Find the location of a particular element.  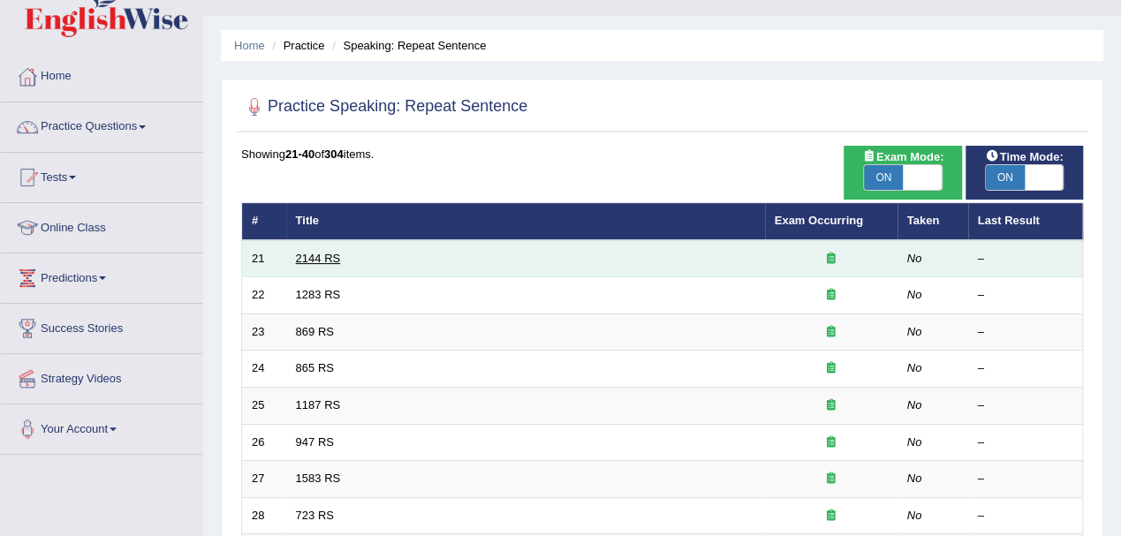

a: Your Account is located at coordinates (102, 427).